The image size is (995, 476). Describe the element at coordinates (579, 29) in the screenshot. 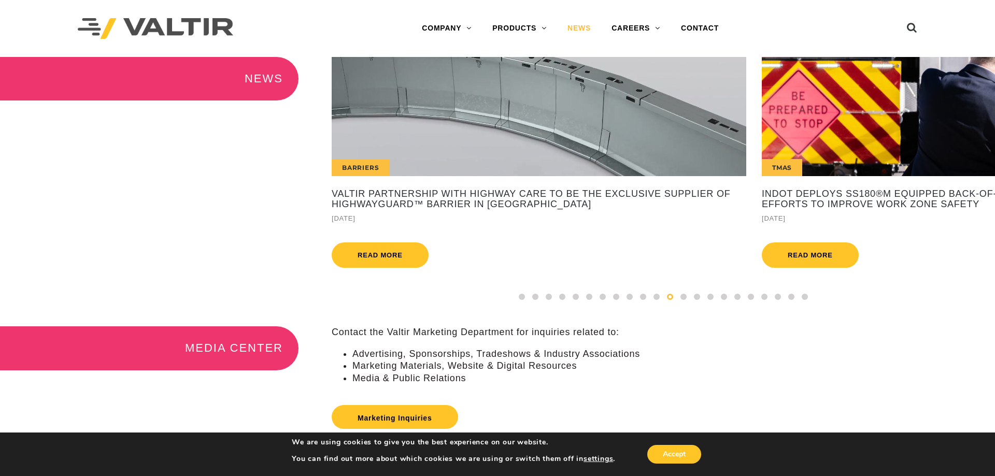

I see `a: NEWS` at that location.